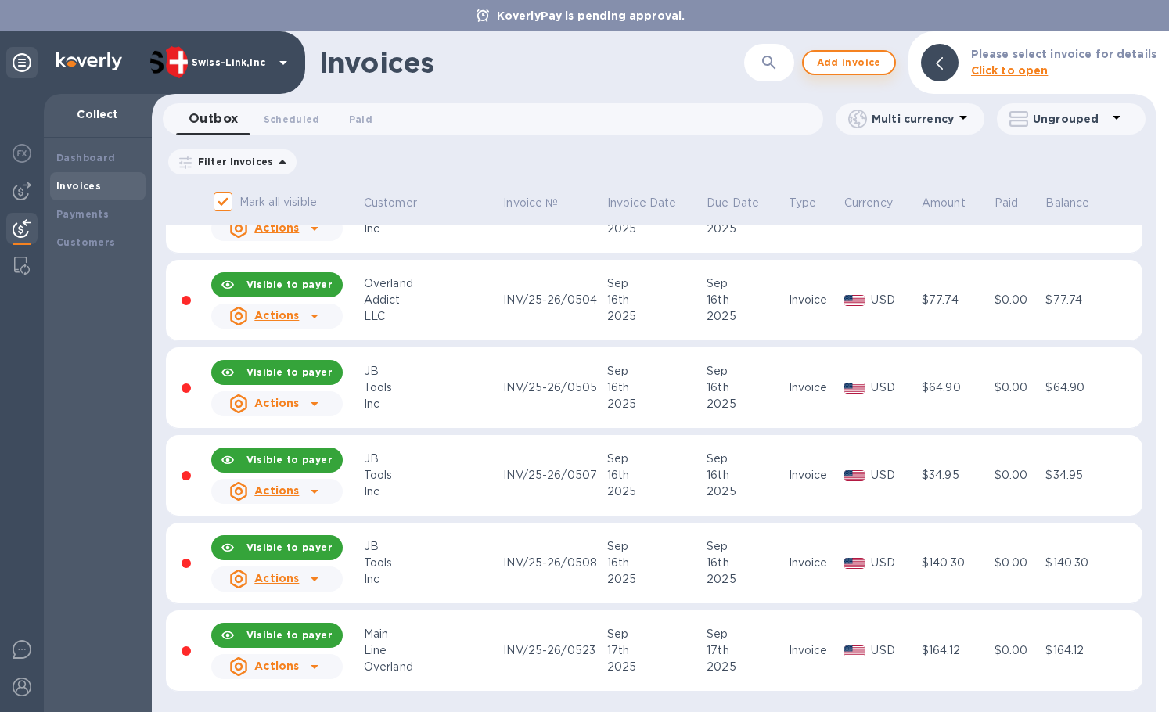 The width and height of the screenshot is (1169, 712). Describe the element at coordinates (1010, 70) in the screenshot. I see `b: Click to open` at that location.